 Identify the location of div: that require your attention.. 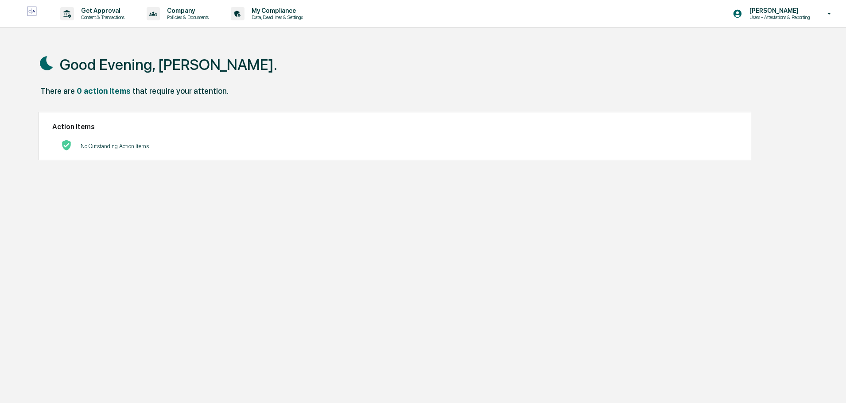
(180, 91).